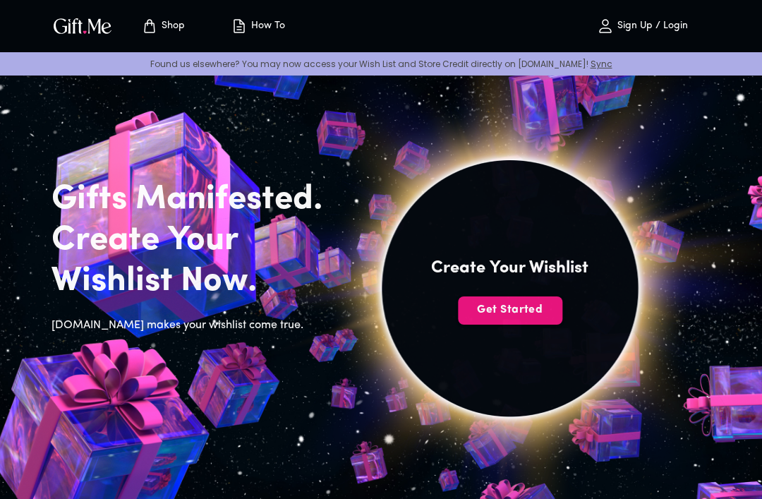 The width and height of the screenshot is (762, 499). I want to click on p: Sign Up / Login, so click(650, 26).